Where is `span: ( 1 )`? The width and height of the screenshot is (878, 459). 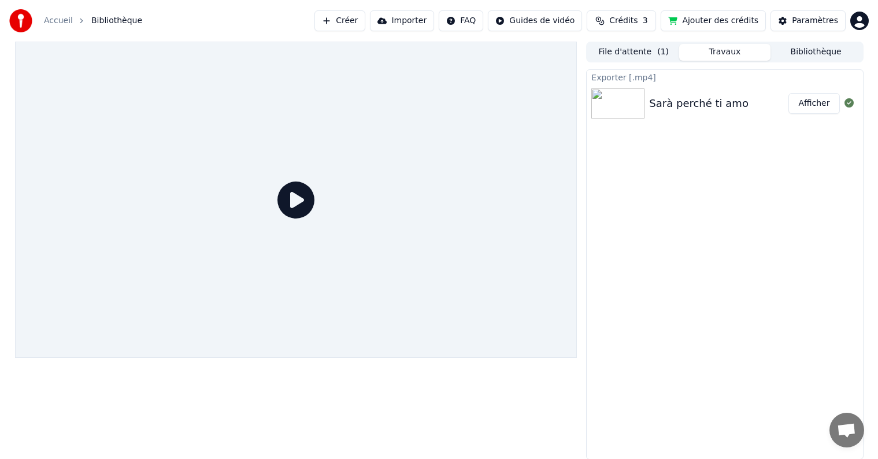 span: ( 1 ) is located at coordinates (663, 52).